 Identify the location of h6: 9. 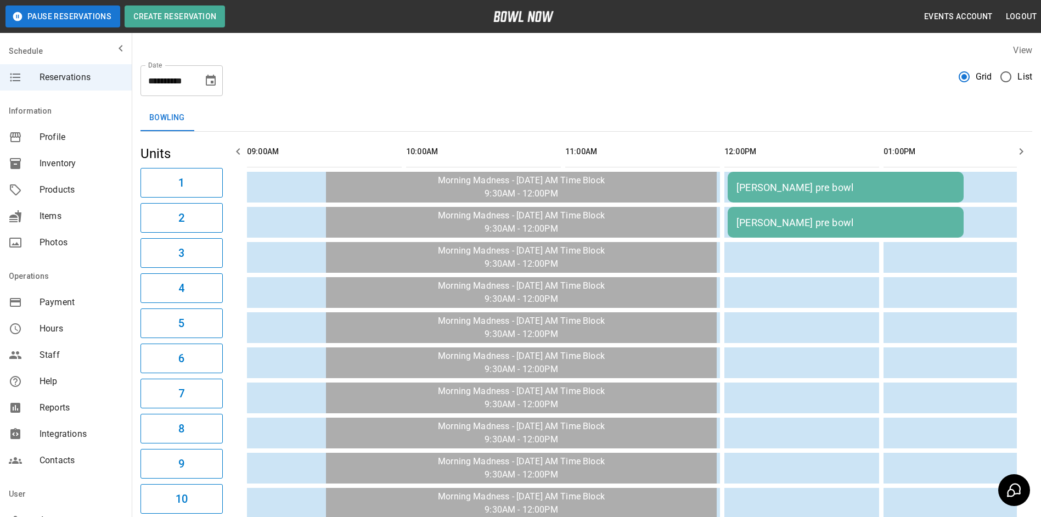
(181, 464).